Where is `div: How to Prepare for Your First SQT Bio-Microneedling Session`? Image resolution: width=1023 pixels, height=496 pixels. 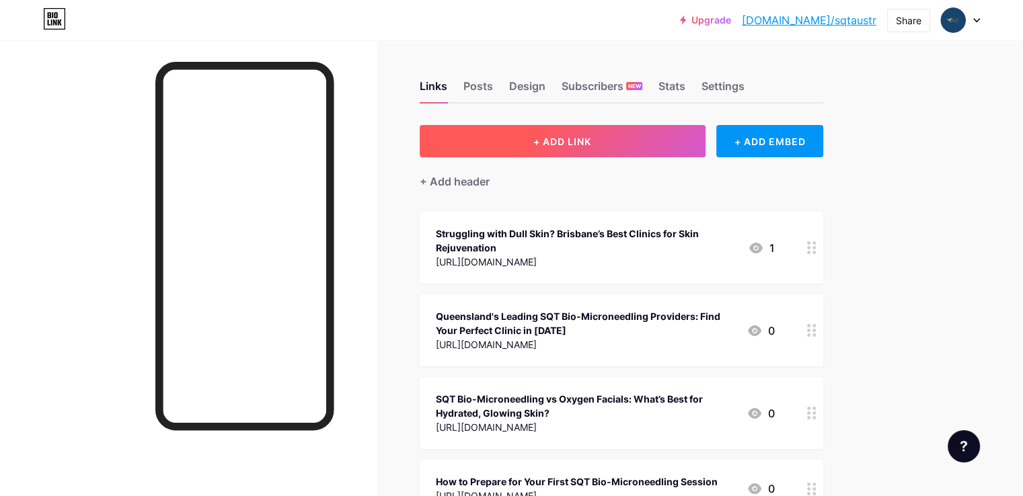 div: How to Prepare for Your First SQT Bio-Microneedling Session is located at coordinates (576, 482).